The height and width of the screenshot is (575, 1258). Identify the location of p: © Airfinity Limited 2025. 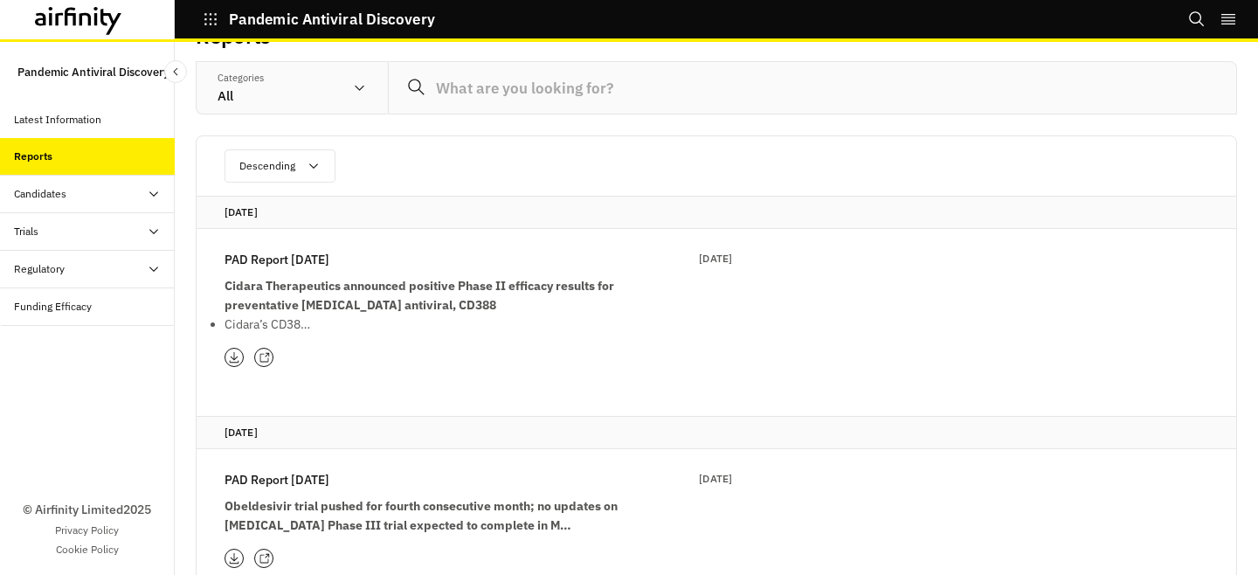
(87, 509).